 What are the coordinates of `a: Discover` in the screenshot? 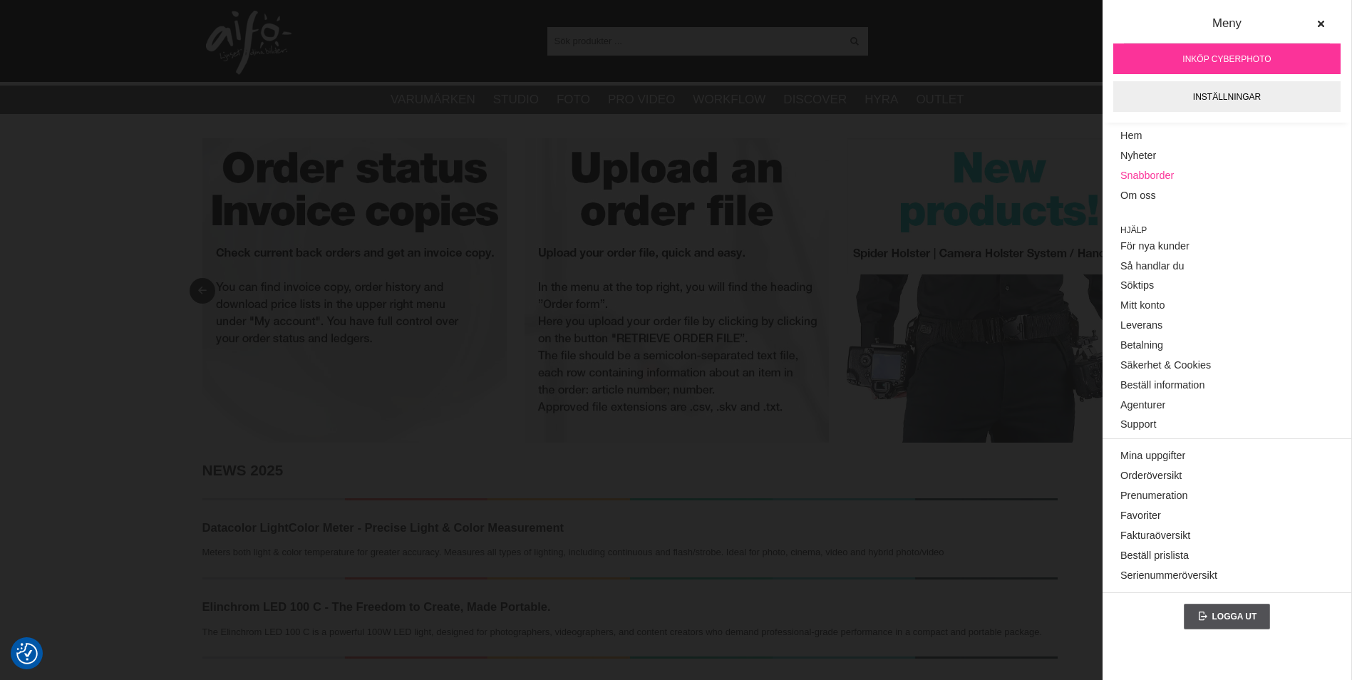 It's located at (815, 100).